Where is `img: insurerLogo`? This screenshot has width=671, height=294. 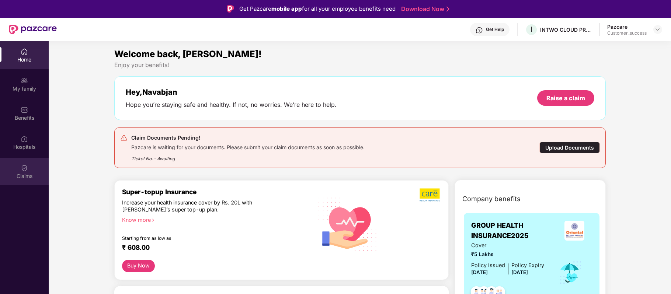
img: insurerLogo is located at coordinates (575, 231).